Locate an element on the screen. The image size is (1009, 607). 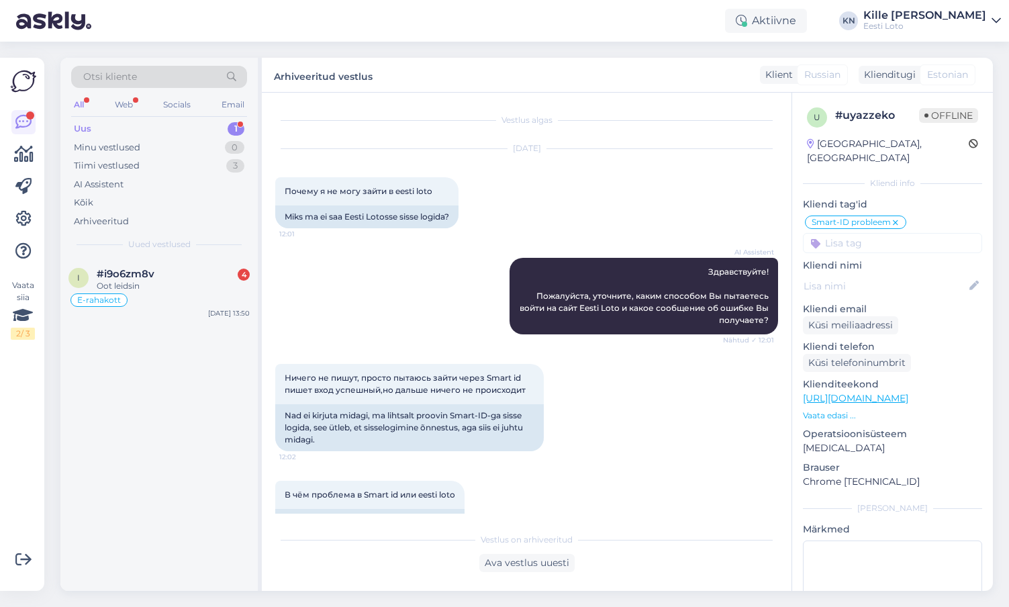
div: 3 is located at coordinates (235, 166).